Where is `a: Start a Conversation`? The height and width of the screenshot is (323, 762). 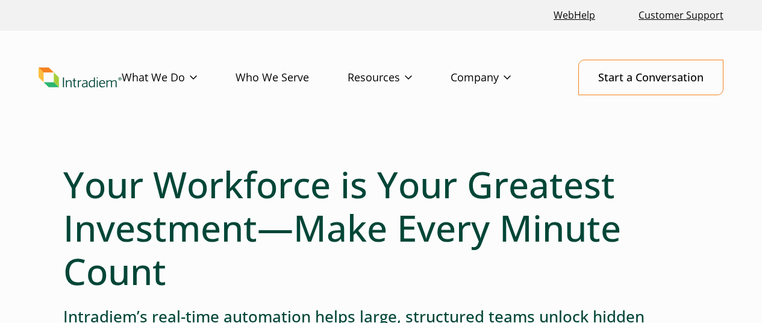
a: Start a Conversation is located at coordinates (651, 77).